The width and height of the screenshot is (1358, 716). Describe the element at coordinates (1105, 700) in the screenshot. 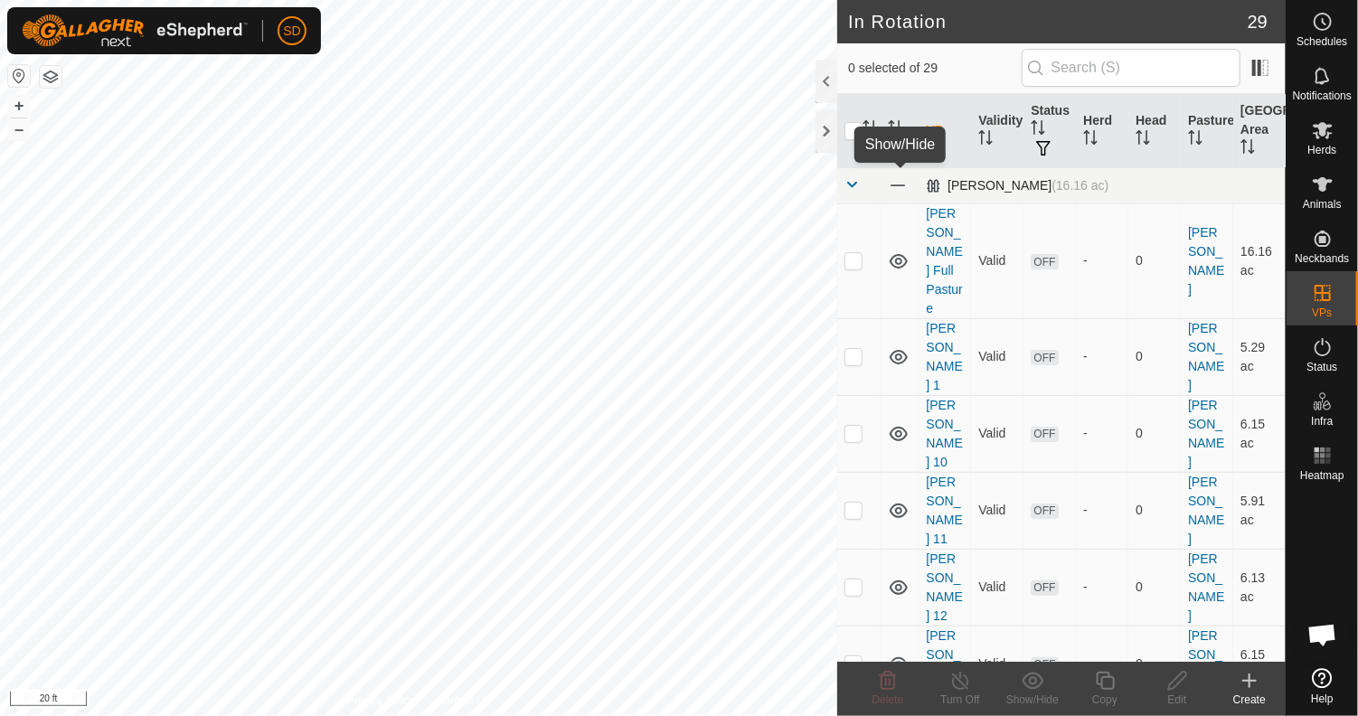

I see `div: Copy` at that location.